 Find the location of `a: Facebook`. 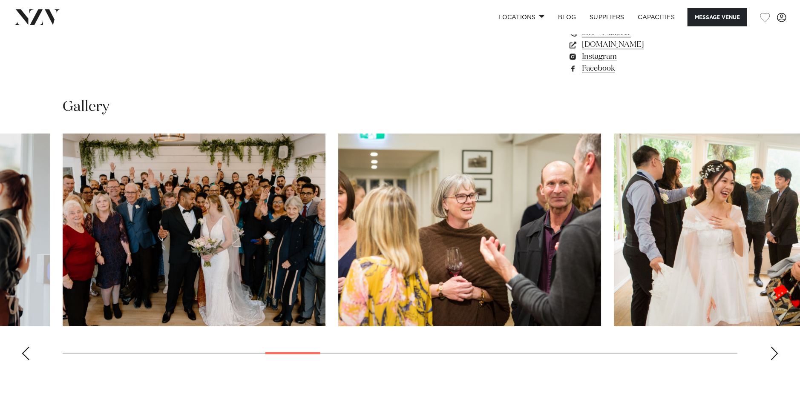

a: Facebook is located at coordinates (637, 69).